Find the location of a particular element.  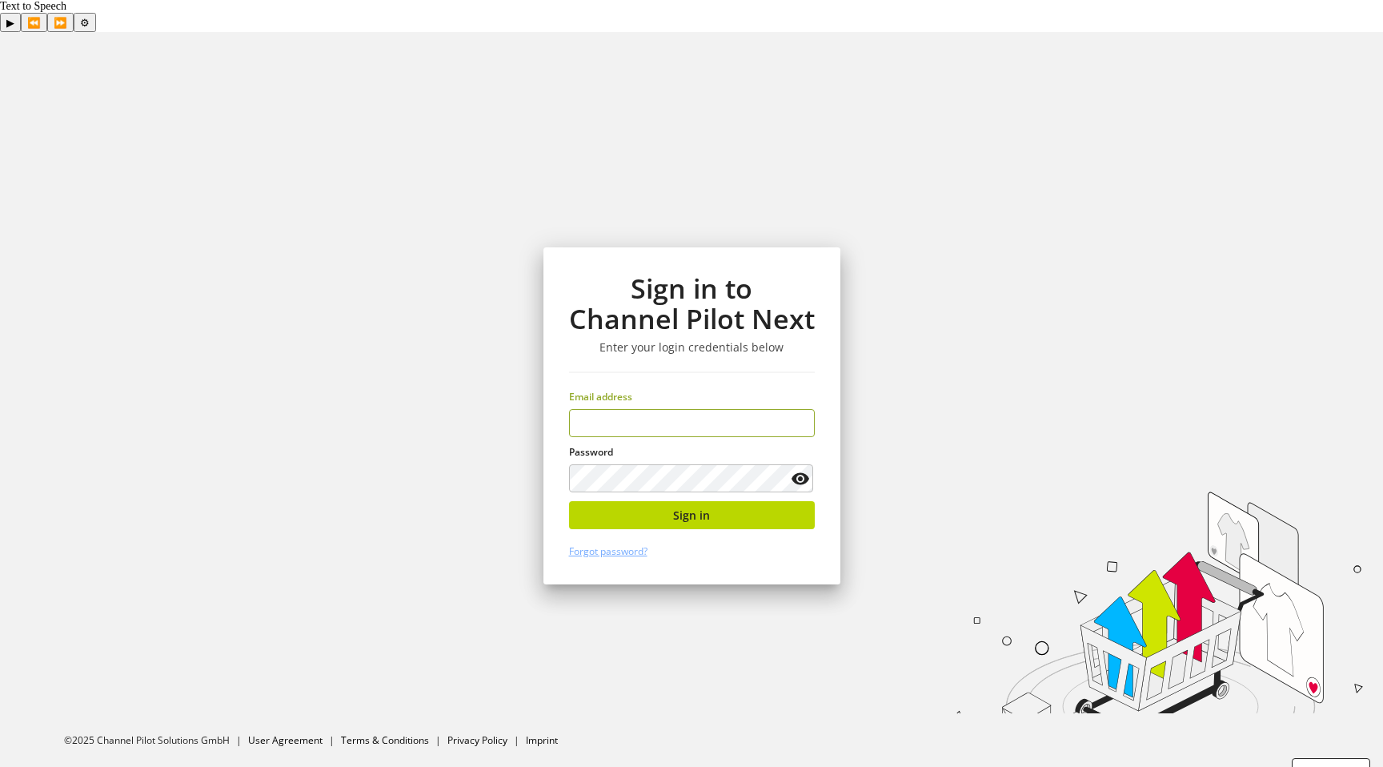

a: Imprint is located at coordinates (542, 740).